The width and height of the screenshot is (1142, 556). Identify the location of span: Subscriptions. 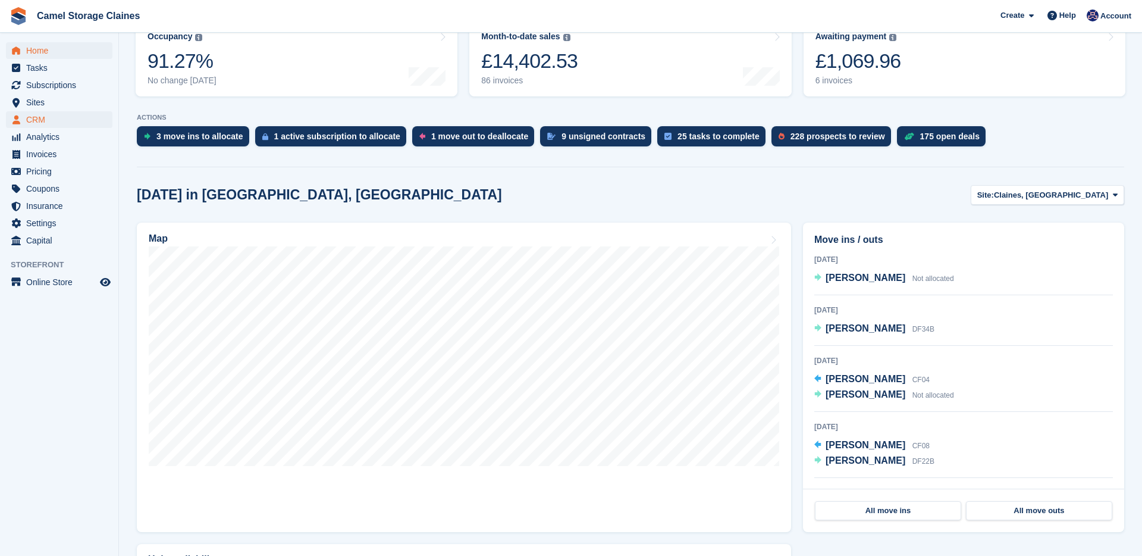
(62, 85).